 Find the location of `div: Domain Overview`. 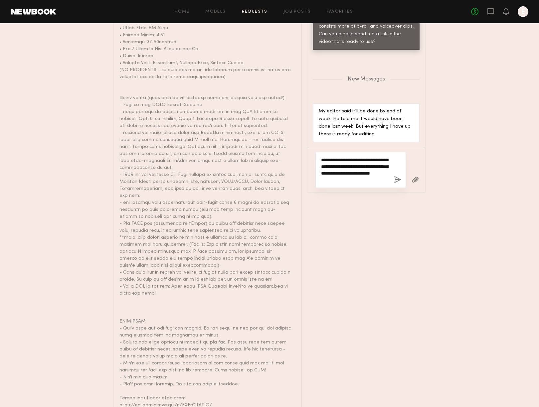

div: Domain Overview is located at coordinates (42, 41).